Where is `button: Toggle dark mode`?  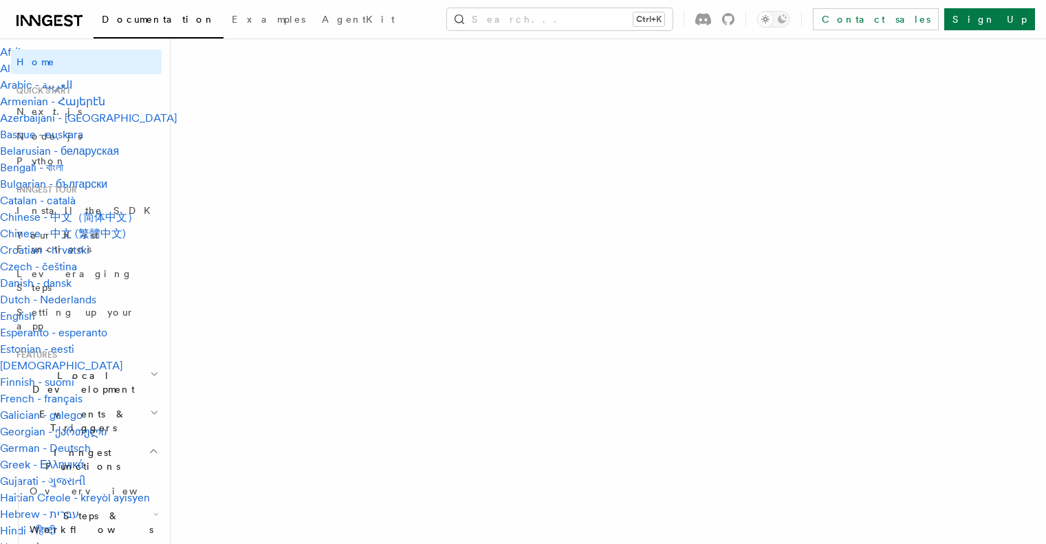 button: Toggle dark mode is located at coordinates (774, 19).